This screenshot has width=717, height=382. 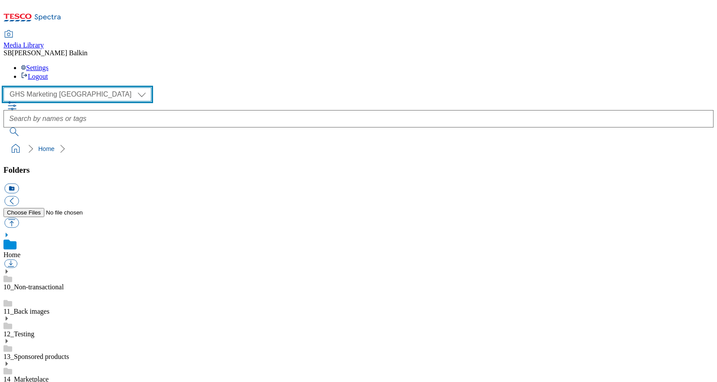 What do you see at coordinates (358, 170) in the screenshot?
I see `h3: Folders` at bounding box center [358, 170].